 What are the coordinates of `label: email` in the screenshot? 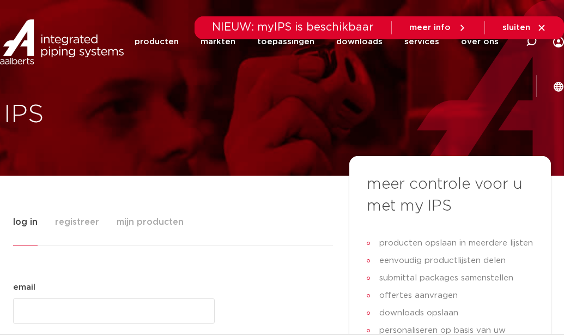 It's located at (24, 287).